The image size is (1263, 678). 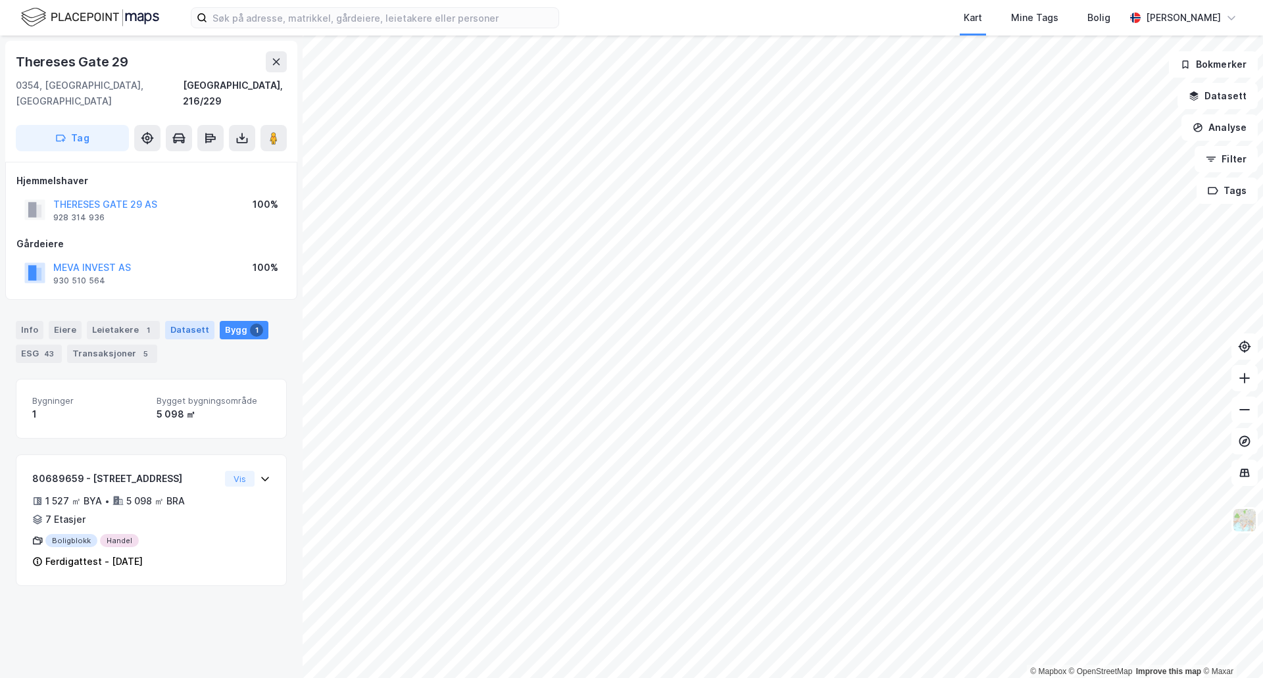 What do you see at coordinates (239, 479) in the screenshot?
I see `button: Vis` at bounding box center [239, 479].